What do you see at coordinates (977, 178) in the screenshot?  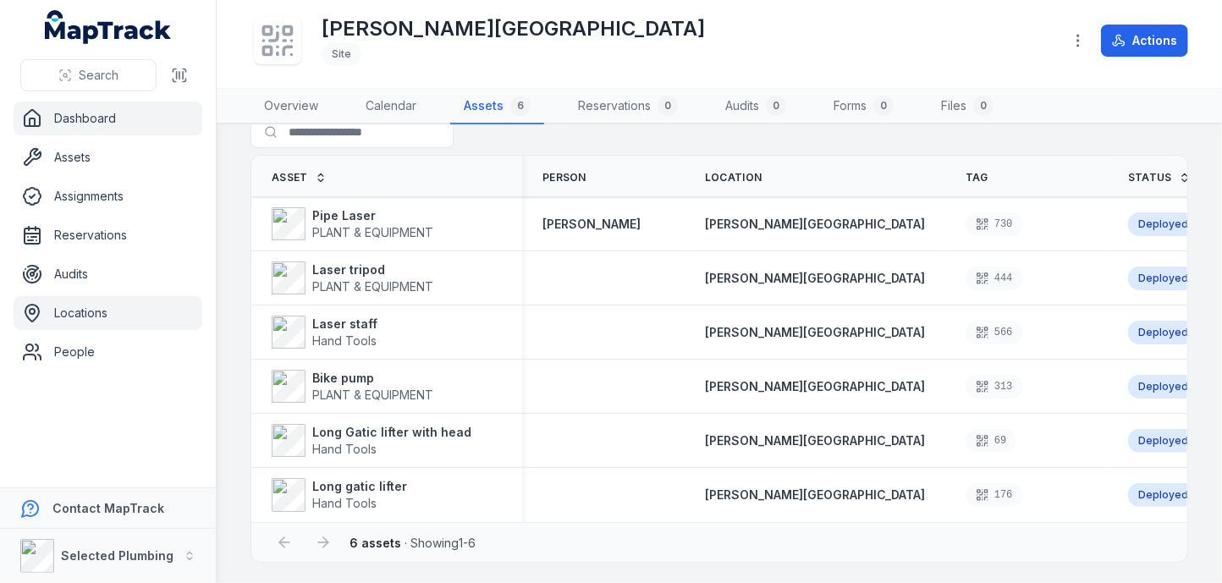 I see `span: Tag` at bounding box center [977, 178].